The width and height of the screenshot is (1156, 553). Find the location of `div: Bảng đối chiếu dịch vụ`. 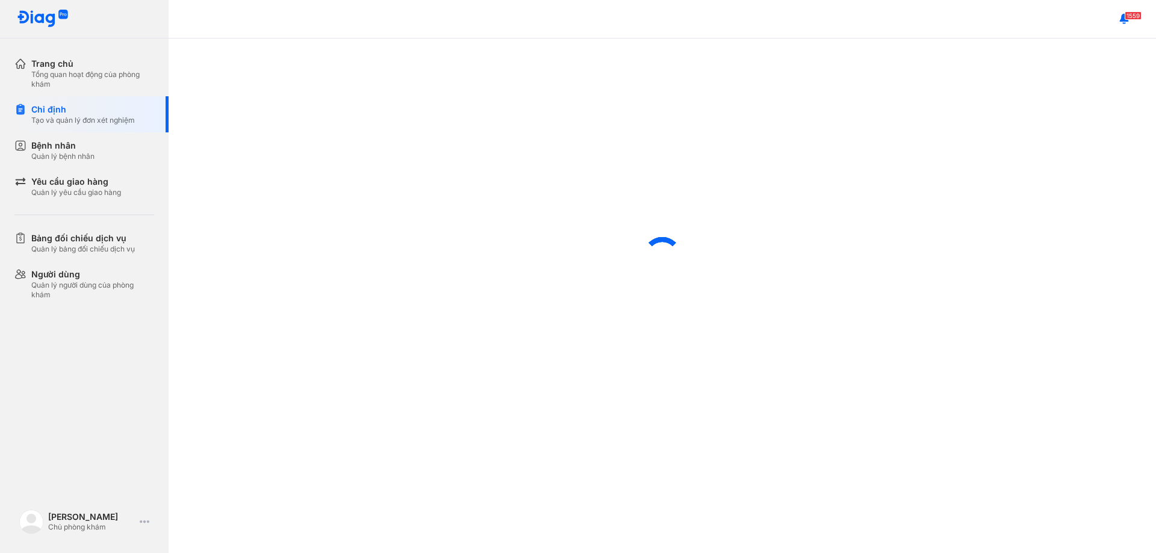

div: Bảng đối chiếu dịch vụ is located at coordinates (83, 238).